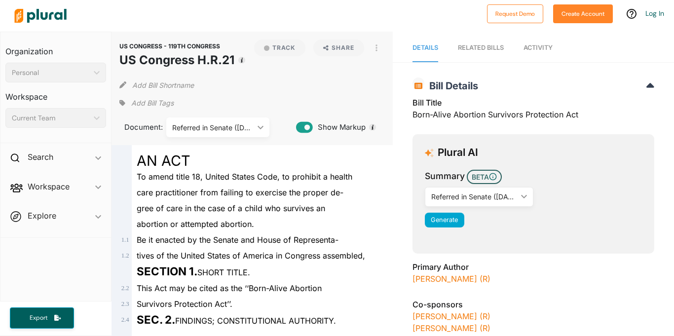  I want to click on div: Current Team, so click(51, 118).